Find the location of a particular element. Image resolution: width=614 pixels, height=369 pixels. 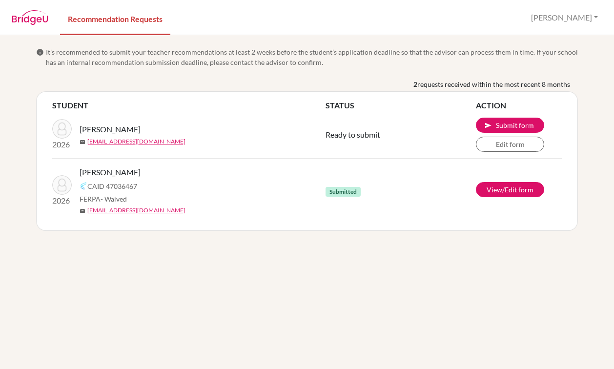

span: It’s recommended to submit your teacher recommendations at least 2 weeks before the student’s app... is located at coordinates (312, 57).